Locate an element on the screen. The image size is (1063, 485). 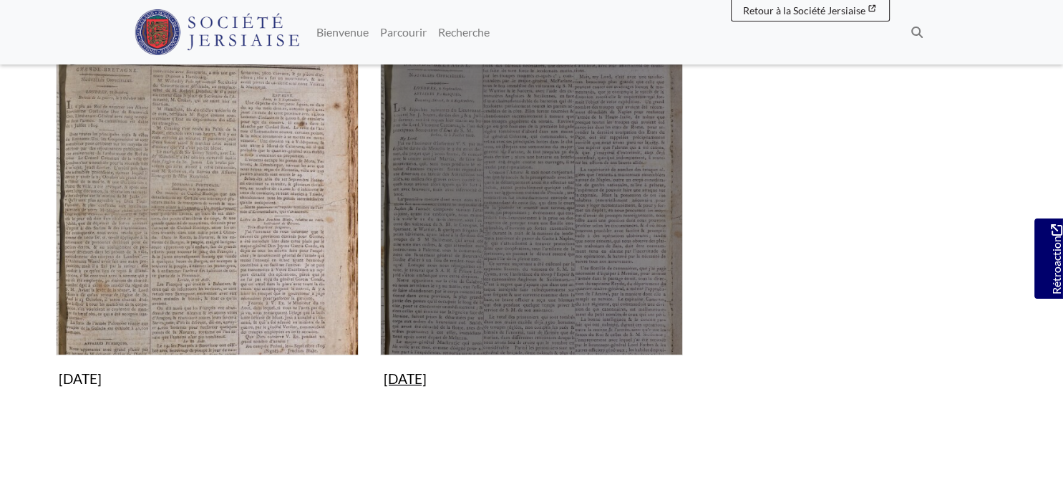
a: Recherche is located at coordinates (464, 32).